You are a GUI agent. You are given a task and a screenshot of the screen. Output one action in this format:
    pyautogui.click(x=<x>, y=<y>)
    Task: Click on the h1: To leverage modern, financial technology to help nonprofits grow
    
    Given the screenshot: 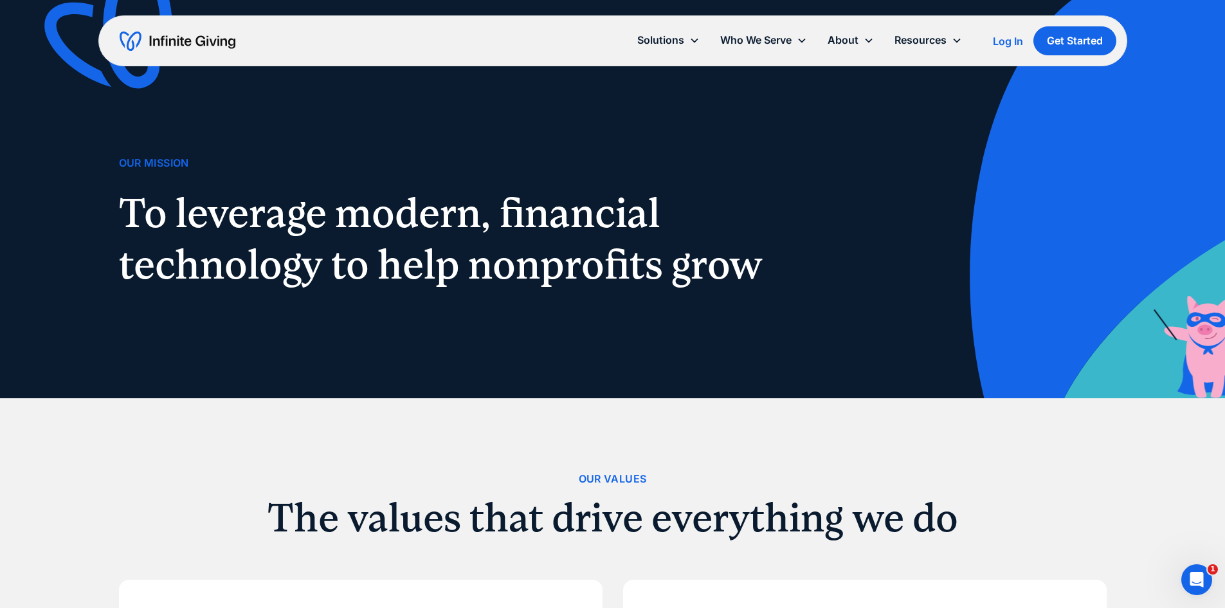 What is the action you would take?
    pyautogui.click(x=448, y=239)
    